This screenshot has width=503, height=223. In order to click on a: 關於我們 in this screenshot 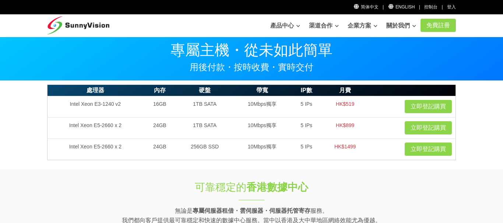, I will do `click(401, 26)`.